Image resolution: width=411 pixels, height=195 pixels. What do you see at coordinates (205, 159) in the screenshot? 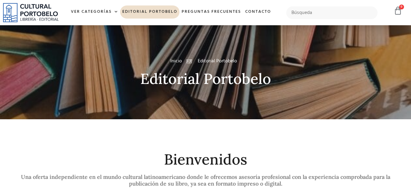
I see `h2: Bienvenidos` at bounding box center [205, 159].